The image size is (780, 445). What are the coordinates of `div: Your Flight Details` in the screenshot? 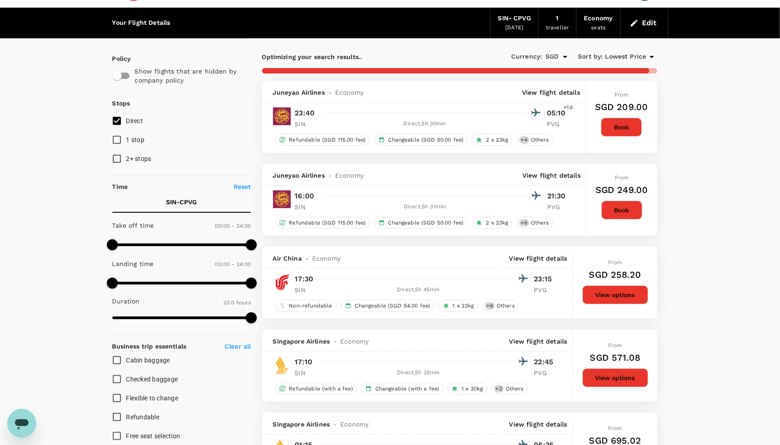 It's located at (141, 23).